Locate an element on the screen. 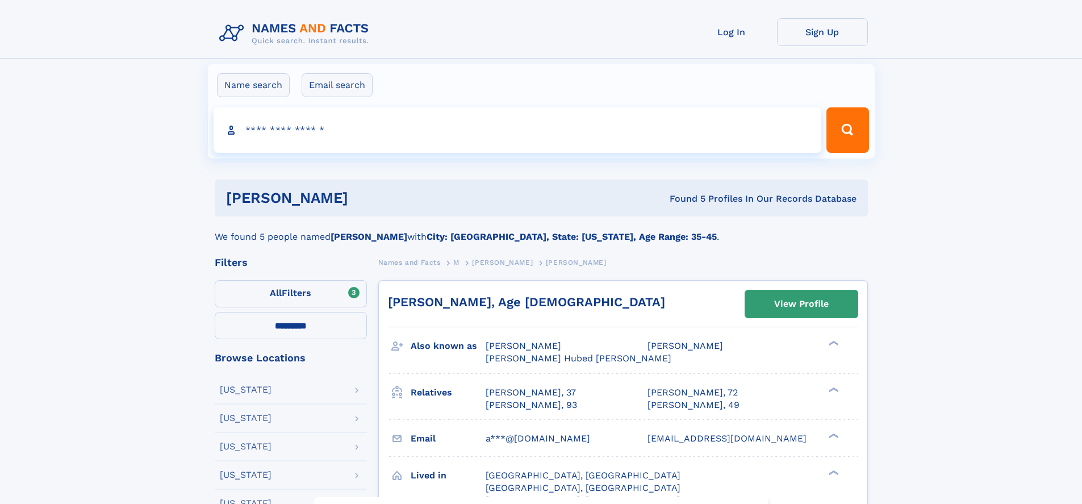  a: Names and Facts is located at coordinates (409, 262).